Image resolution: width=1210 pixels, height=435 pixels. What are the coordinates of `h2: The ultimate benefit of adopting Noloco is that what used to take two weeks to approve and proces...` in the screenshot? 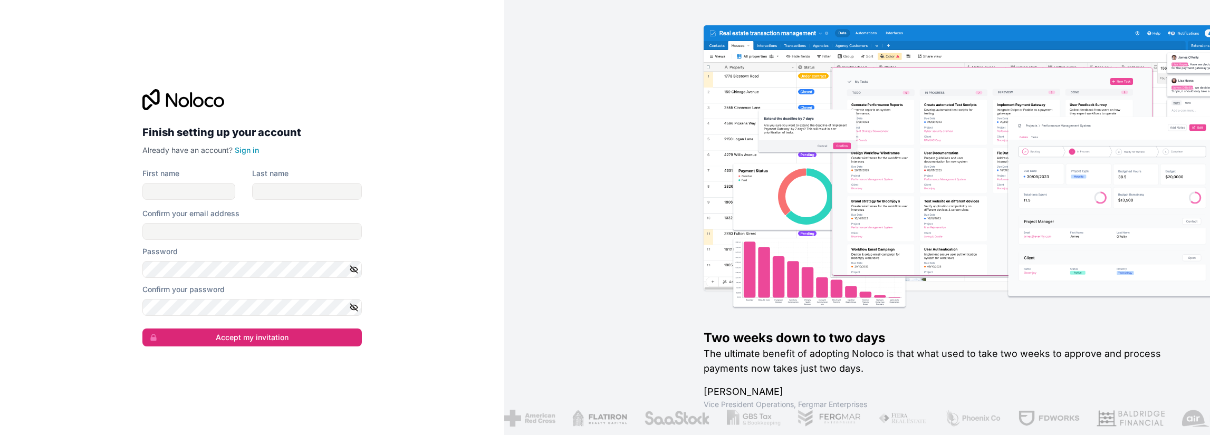 It's located at (940, 361).